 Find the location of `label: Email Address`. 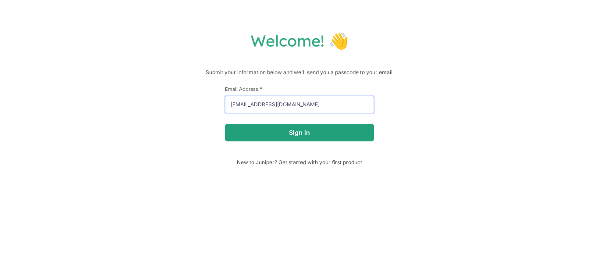

label: Email Address is located at coordinates (300, 89).